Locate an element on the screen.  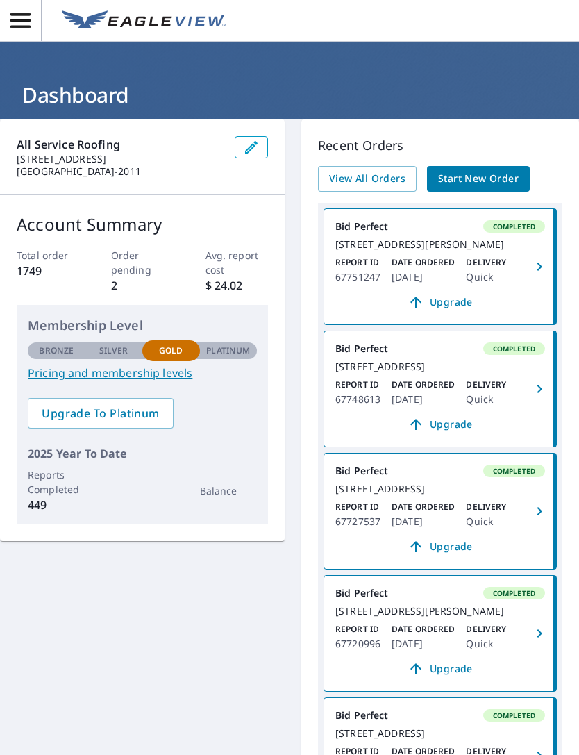
p: Avg. report cost is located at coordinates (237, 262).